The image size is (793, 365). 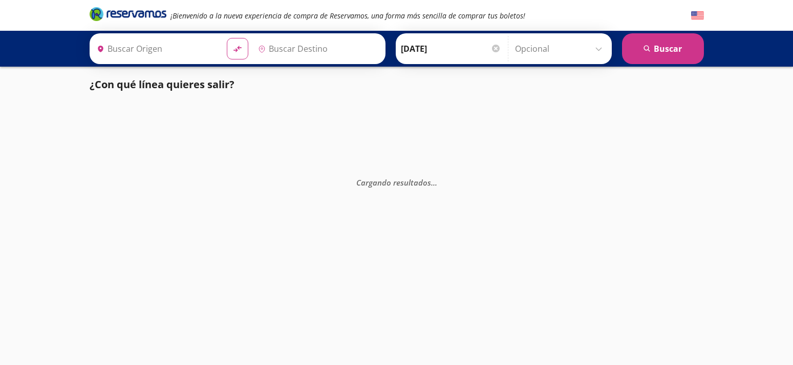 What do you see at coordinates (128, 14) in the screenshot?
I see `i: Brand Logo` at bounding box center [128, 14].